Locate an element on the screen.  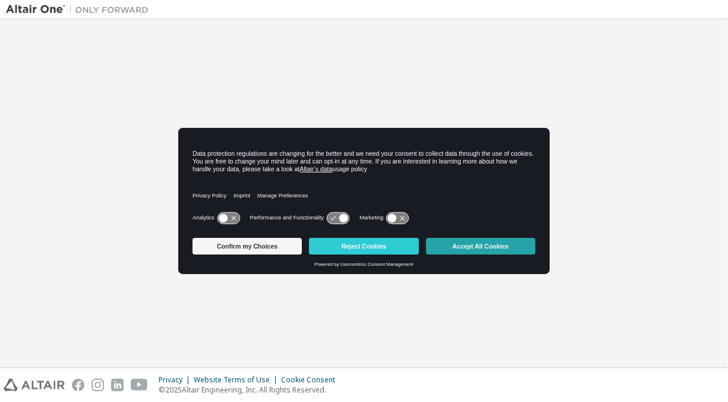
div: Privacy is located at coordinates (176, 380).